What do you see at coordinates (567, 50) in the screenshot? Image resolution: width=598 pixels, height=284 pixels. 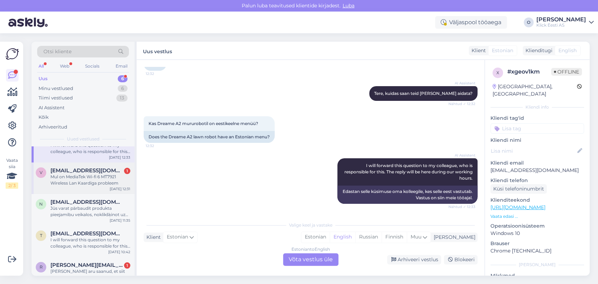 I see `span: English` at bounding box center [567, 50].